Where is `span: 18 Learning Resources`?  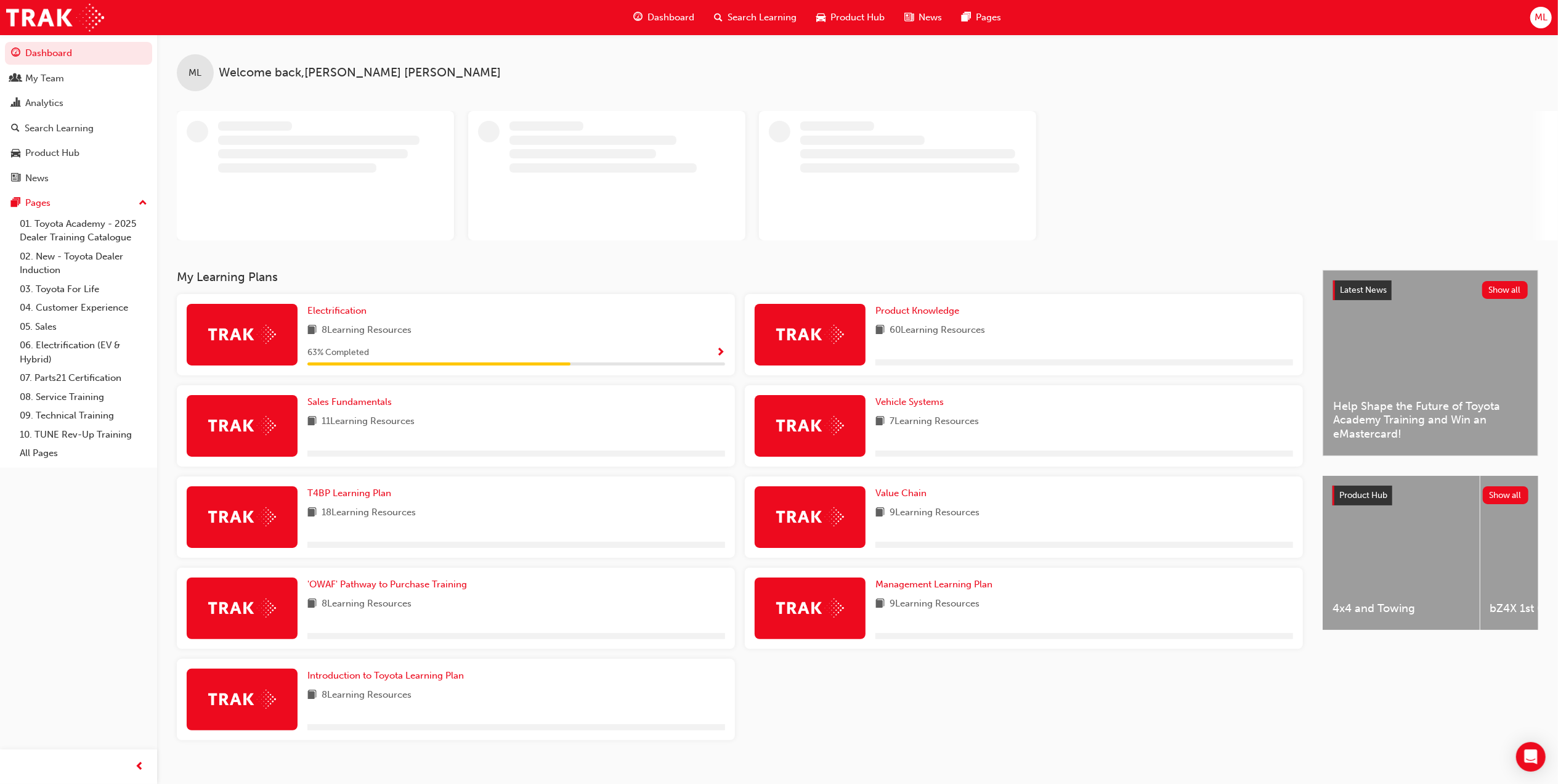
span: 18 Learning Resources is located at coordinates (368, 513).